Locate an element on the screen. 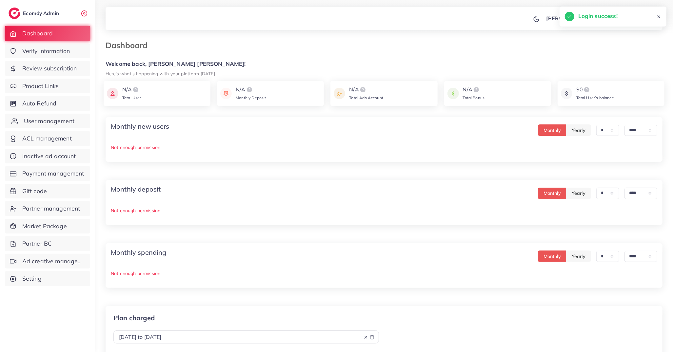 The height and width of the screenshot is (352, 673). h4: Monthly spending is located at coordinates (139, 253).